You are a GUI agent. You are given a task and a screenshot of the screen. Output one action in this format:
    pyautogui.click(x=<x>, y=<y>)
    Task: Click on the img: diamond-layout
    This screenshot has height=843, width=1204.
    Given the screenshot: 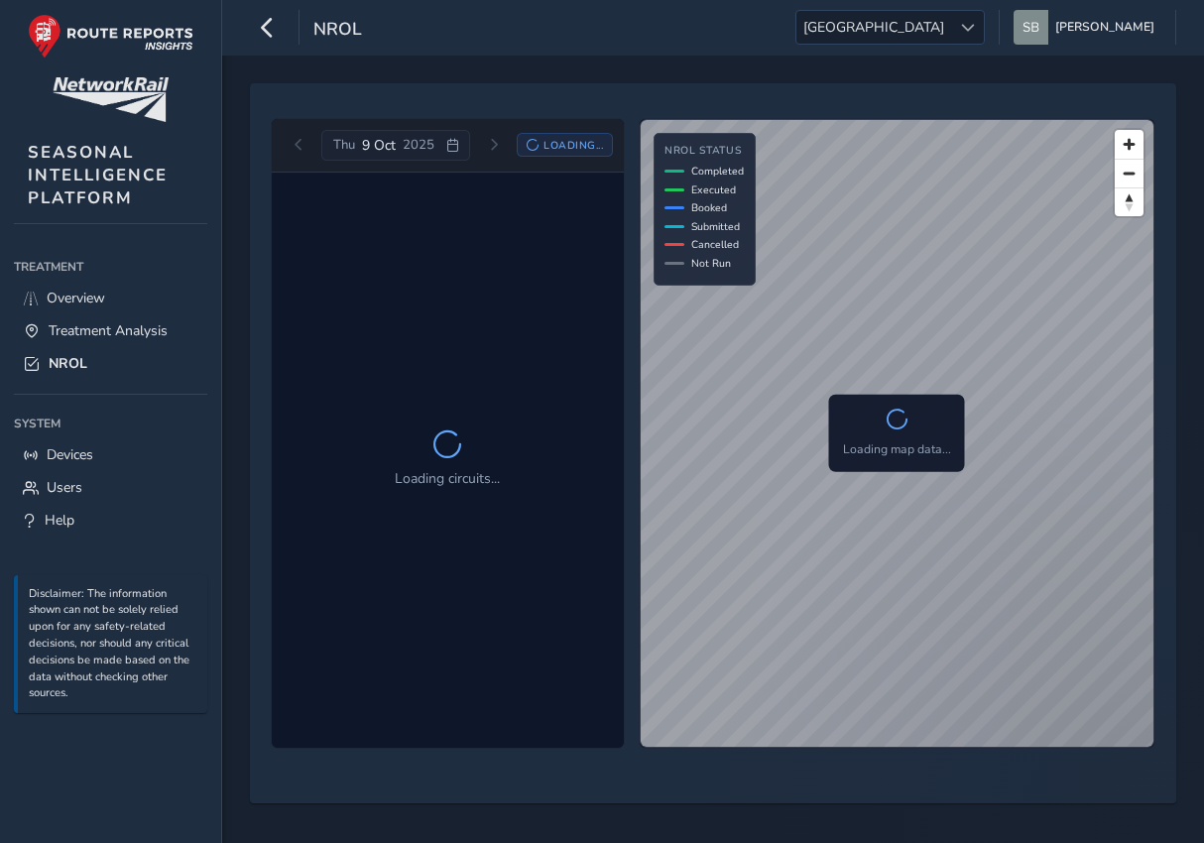 What is the action you would take?
    pyautogui.click(x=1031, y=27)
    